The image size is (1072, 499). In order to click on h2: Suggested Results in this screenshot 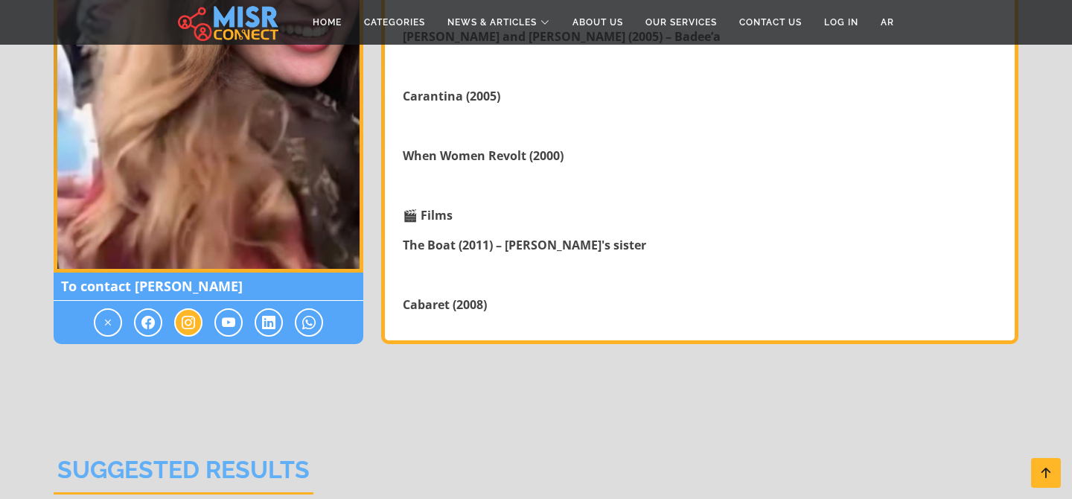, I will do `click(183, 474)`.